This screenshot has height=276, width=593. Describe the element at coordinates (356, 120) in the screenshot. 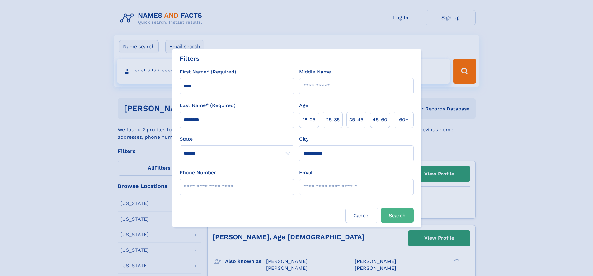

I see `span: 35‑45` at that location.